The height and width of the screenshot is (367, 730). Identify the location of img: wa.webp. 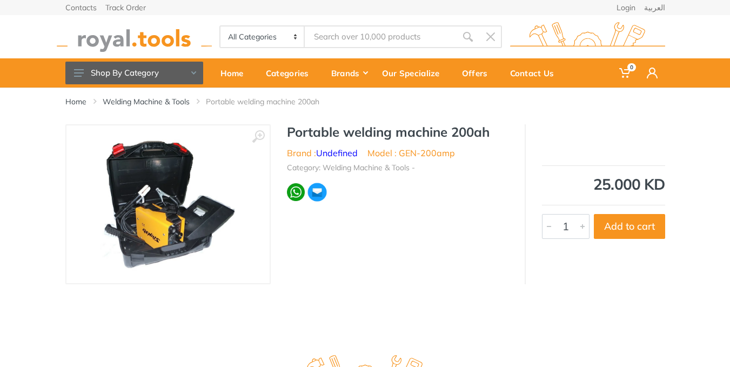
(296, 192).